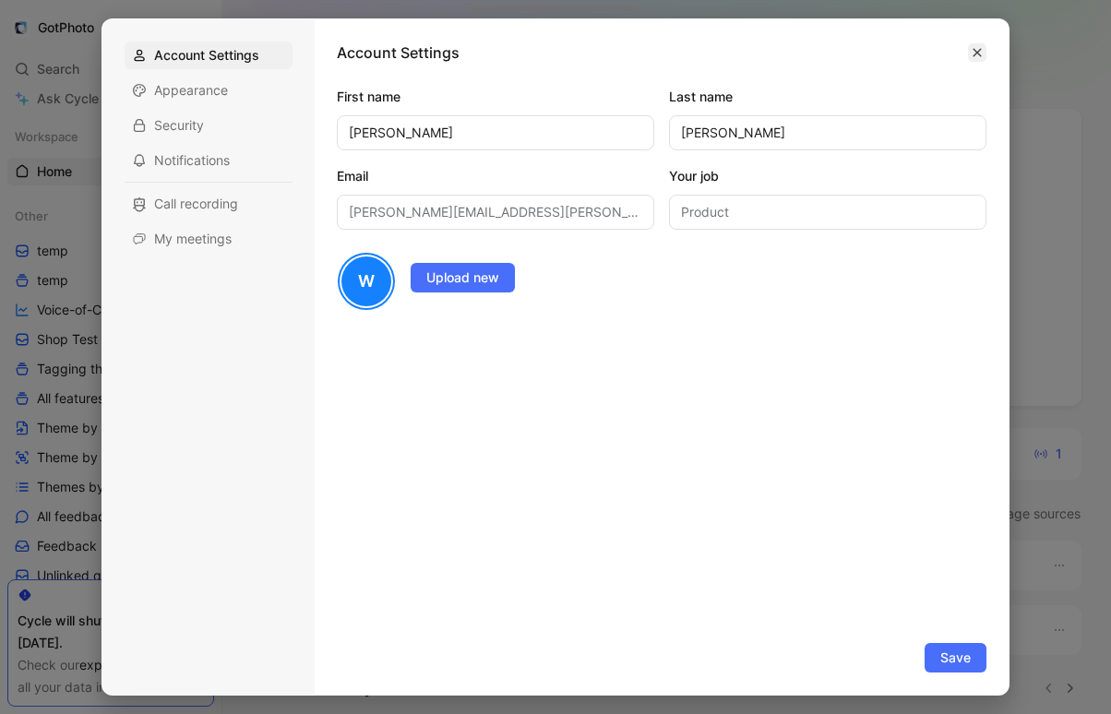  What do you see at coordinates (207, 55) in the screenshot?
I see `span: Account Settings` at bounding box center [207, 55].